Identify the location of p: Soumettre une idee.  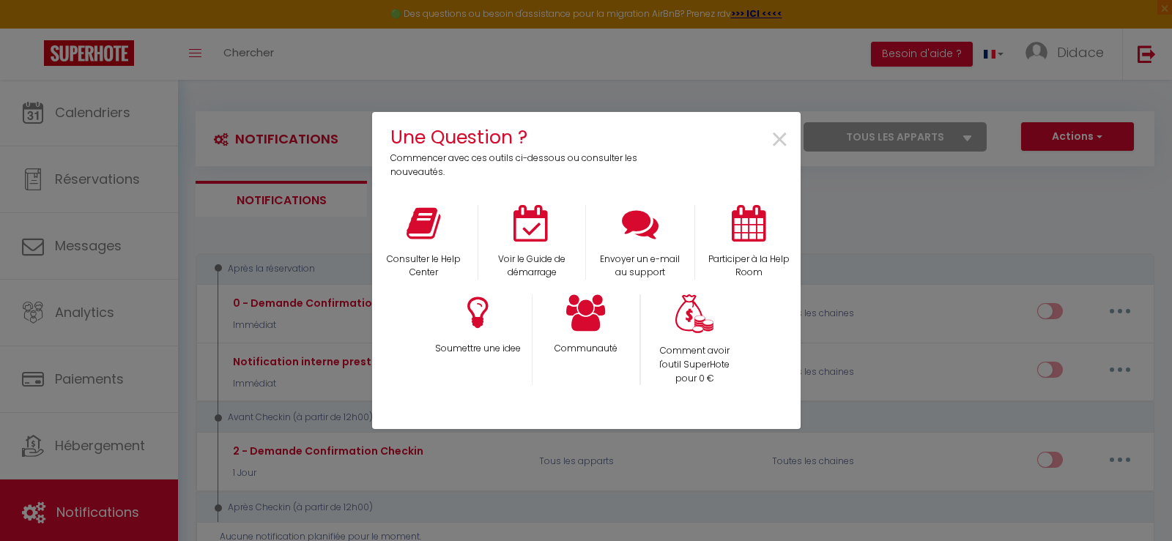
(477, 349).